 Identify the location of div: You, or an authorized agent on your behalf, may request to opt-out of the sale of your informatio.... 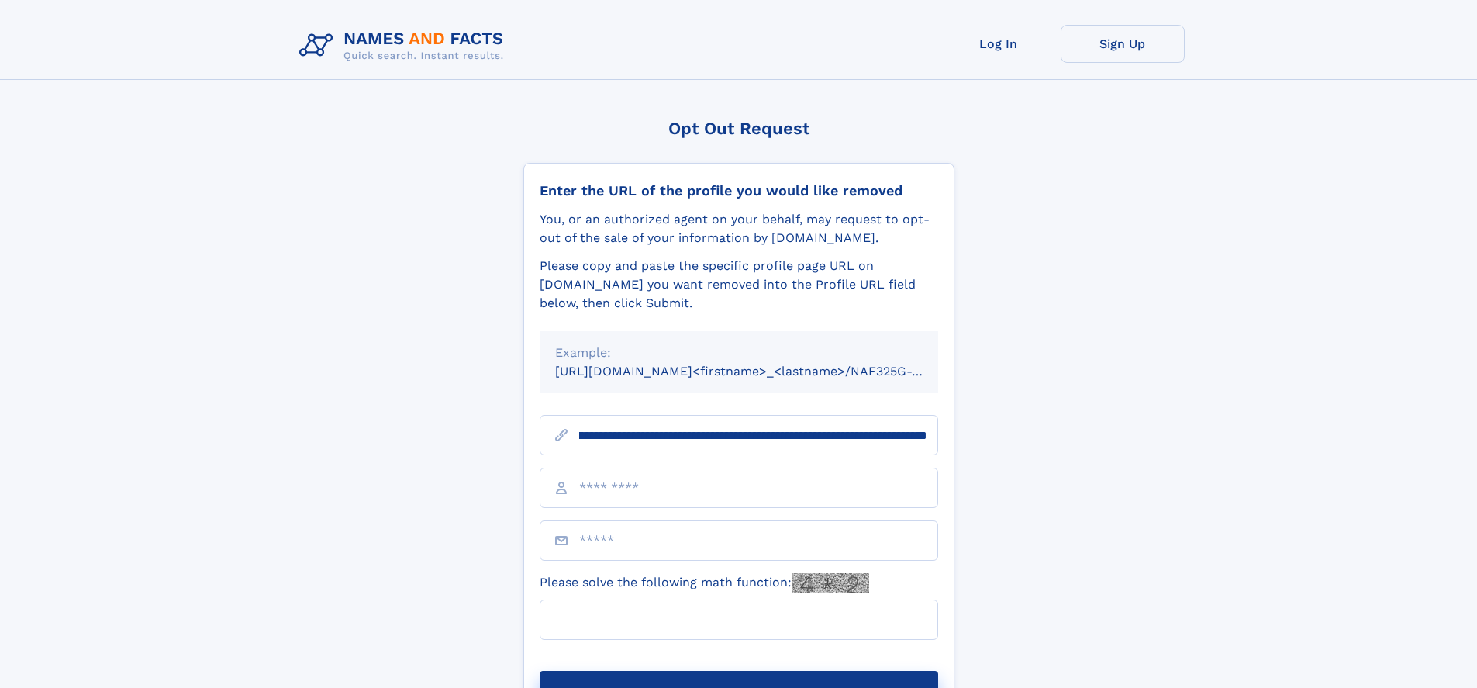
(739, 229).